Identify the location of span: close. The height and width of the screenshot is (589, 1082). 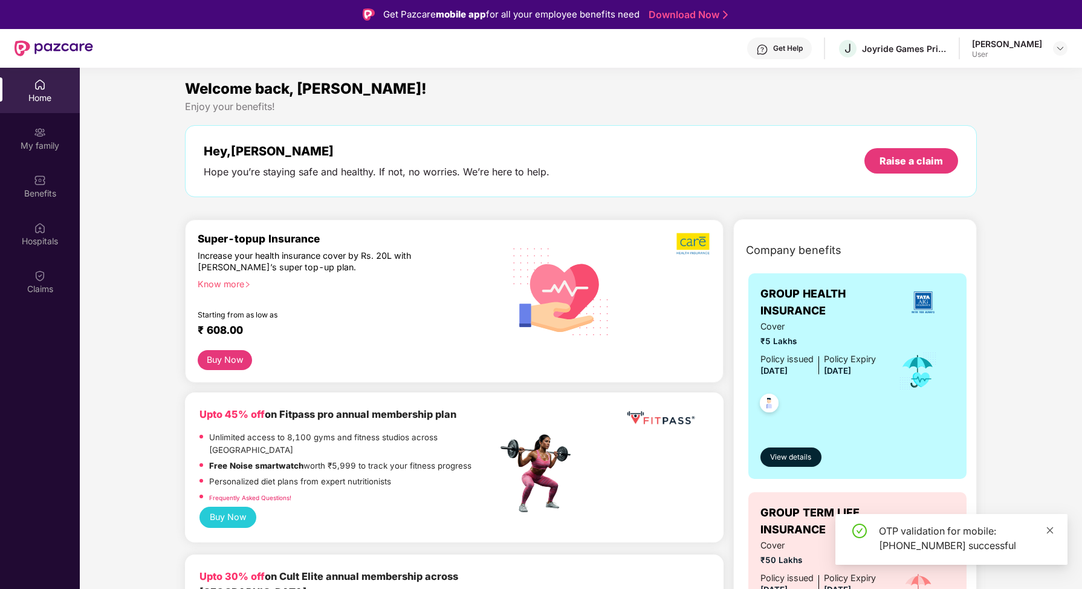
(1050, 530).